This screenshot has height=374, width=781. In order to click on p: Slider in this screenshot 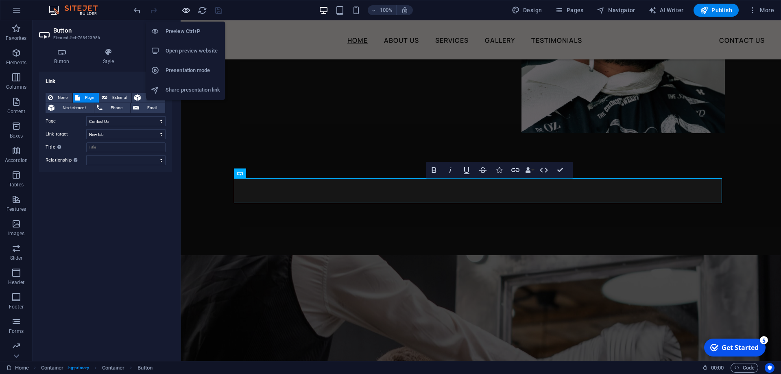, I will do `click(16, 258)`.